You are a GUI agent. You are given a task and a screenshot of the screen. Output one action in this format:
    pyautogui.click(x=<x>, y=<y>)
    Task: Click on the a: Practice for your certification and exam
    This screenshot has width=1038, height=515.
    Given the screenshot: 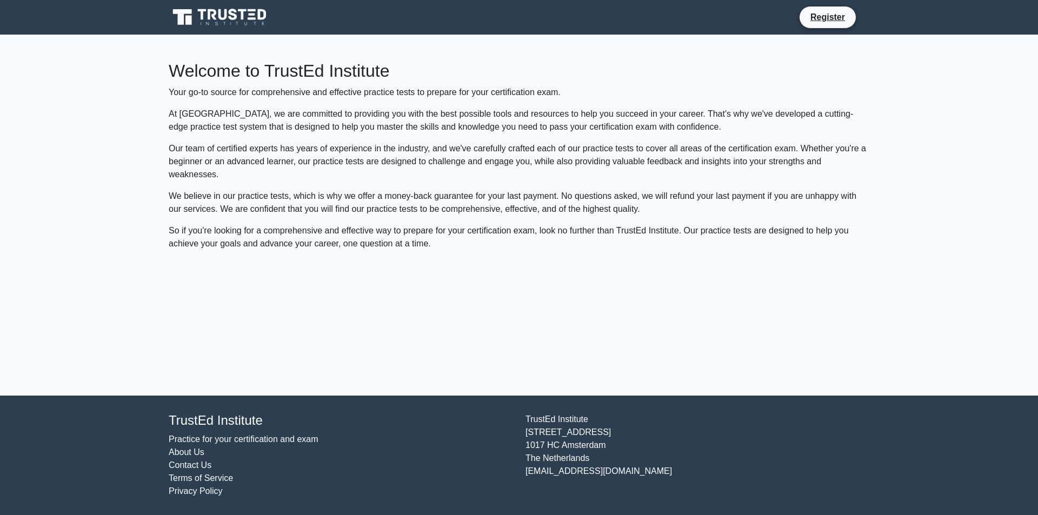 What is the action you would take?
    pyautogui.click(x=243, y=439)
    